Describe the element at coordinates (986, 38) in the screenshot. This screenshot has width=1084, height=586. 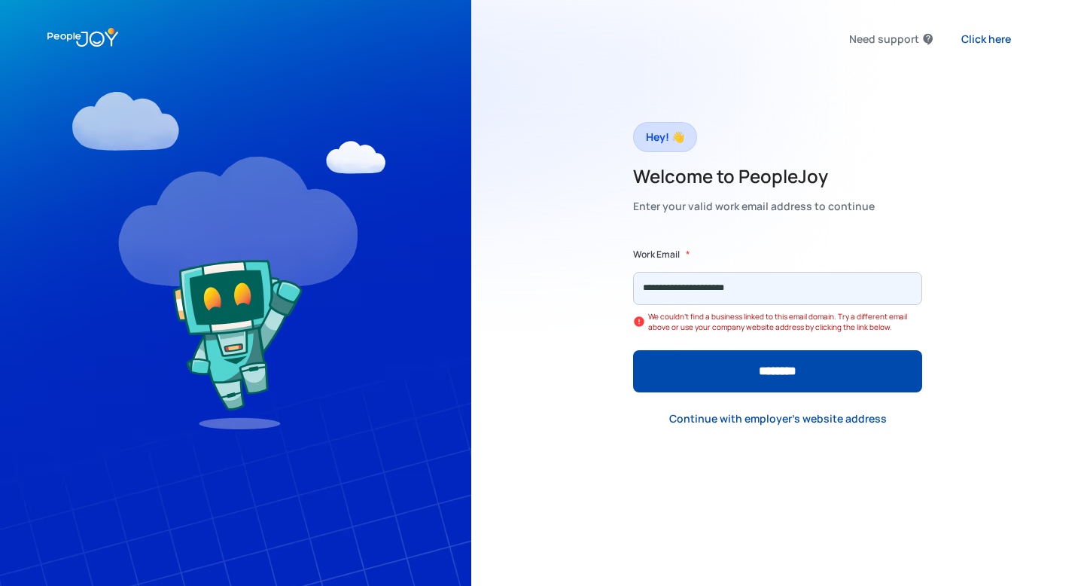
I see `a: Click here` at that location.